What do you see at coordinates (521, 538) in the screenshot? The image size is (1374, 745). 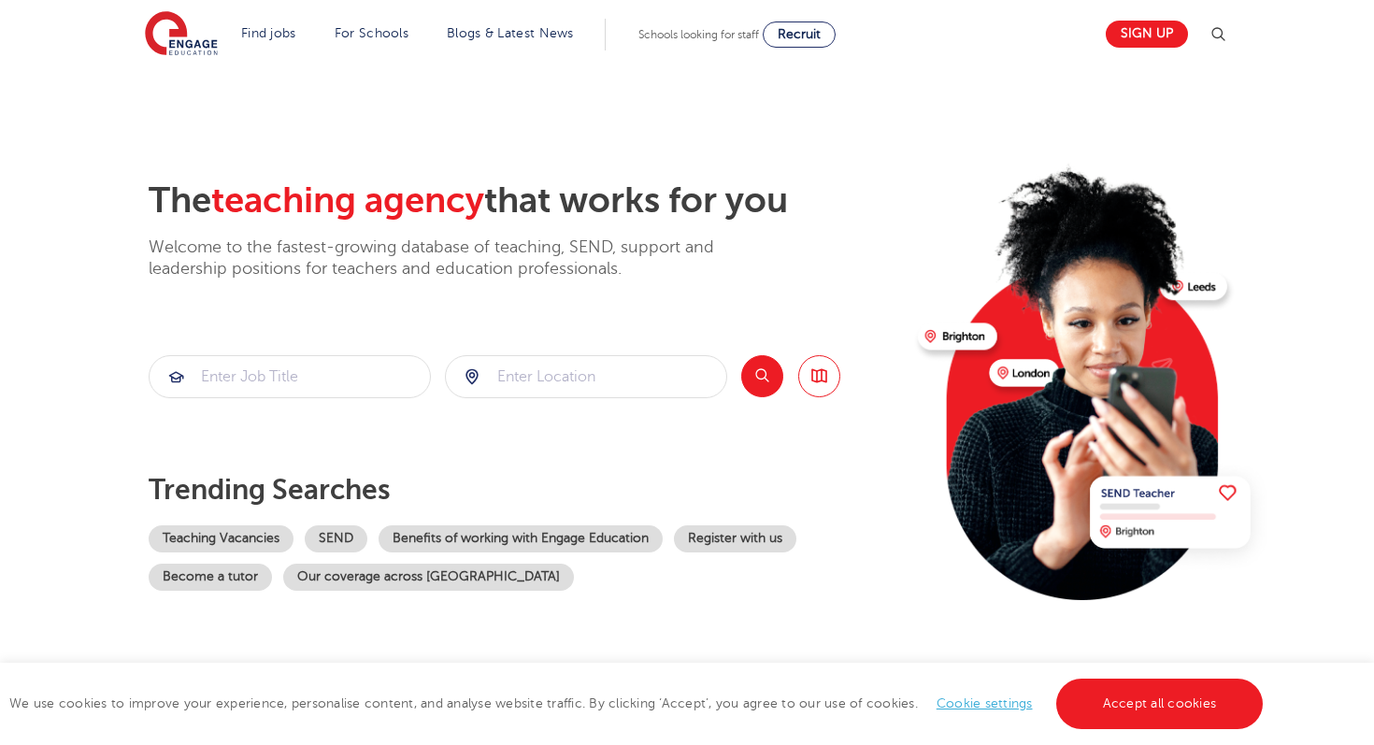 I see `a: Benefits of working with Engage Education` at bounding box center [521, 538].